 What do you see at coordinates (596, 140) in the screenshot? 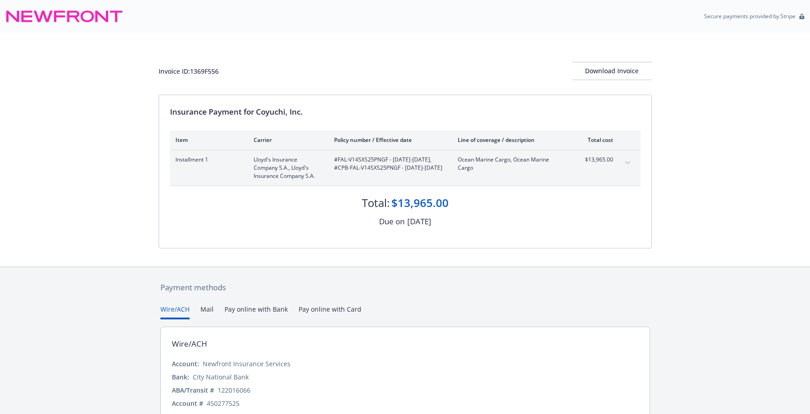
I see `div: Total cost` at bounding box center [596, 140].